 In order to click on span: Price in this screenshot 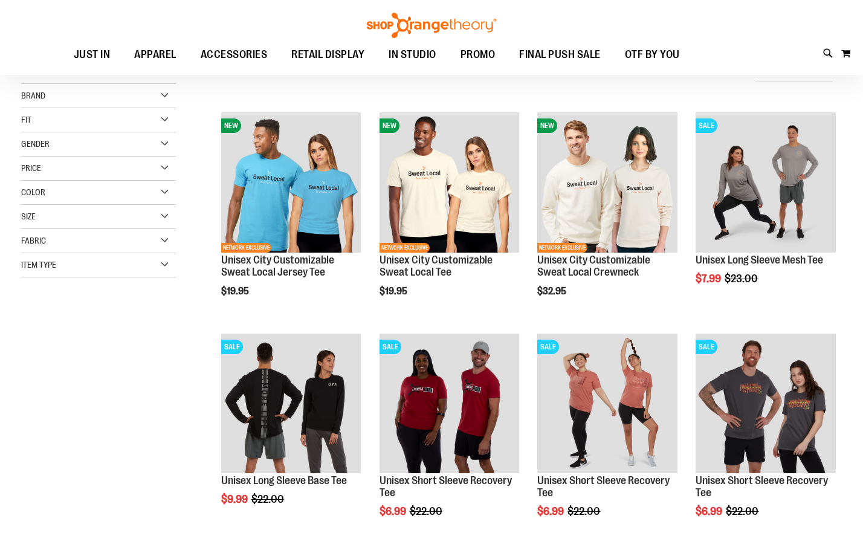, I will do `click(31, 168)`.